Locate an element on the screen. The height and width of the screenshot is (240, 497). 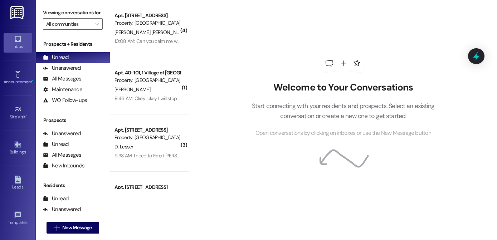
img: ResiDesk Logo is located at coordinates (18, 13).